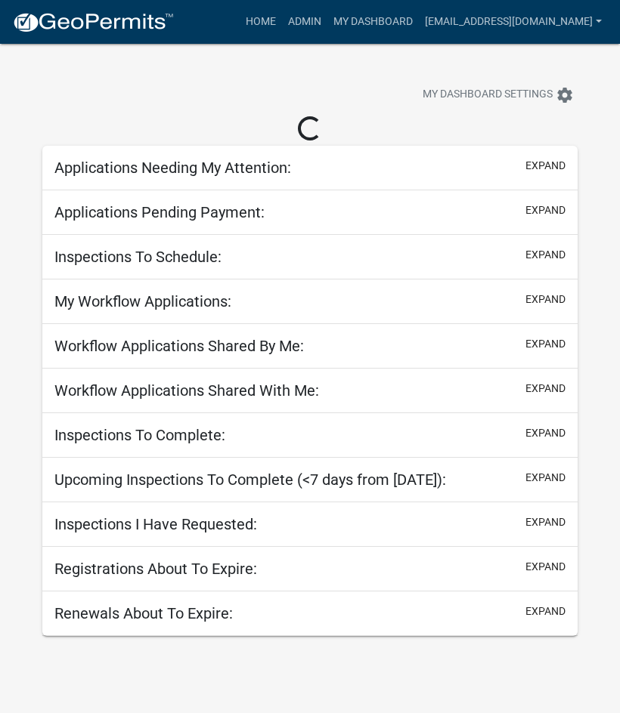 This screenshot has height=713, width=620. I want to click on h5: Inspections To Complete:, so click(140, 435).